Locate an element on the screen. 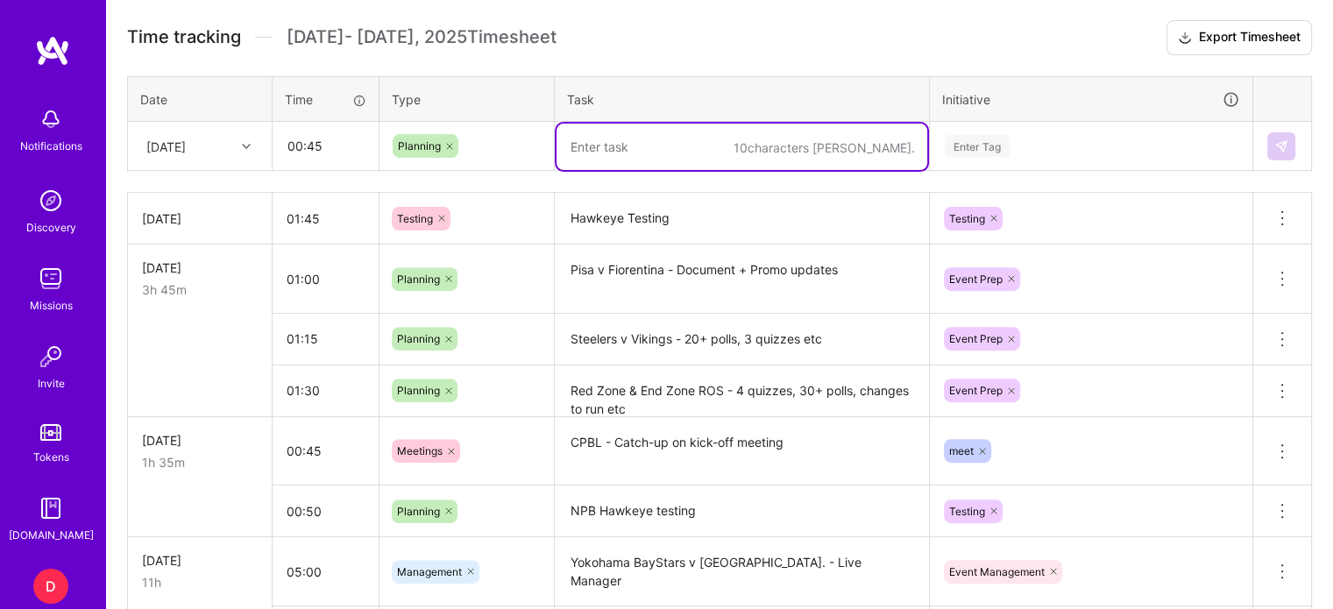 This screenshot has width=1333, height=609. img: logo is located at coordinates (53, 51).